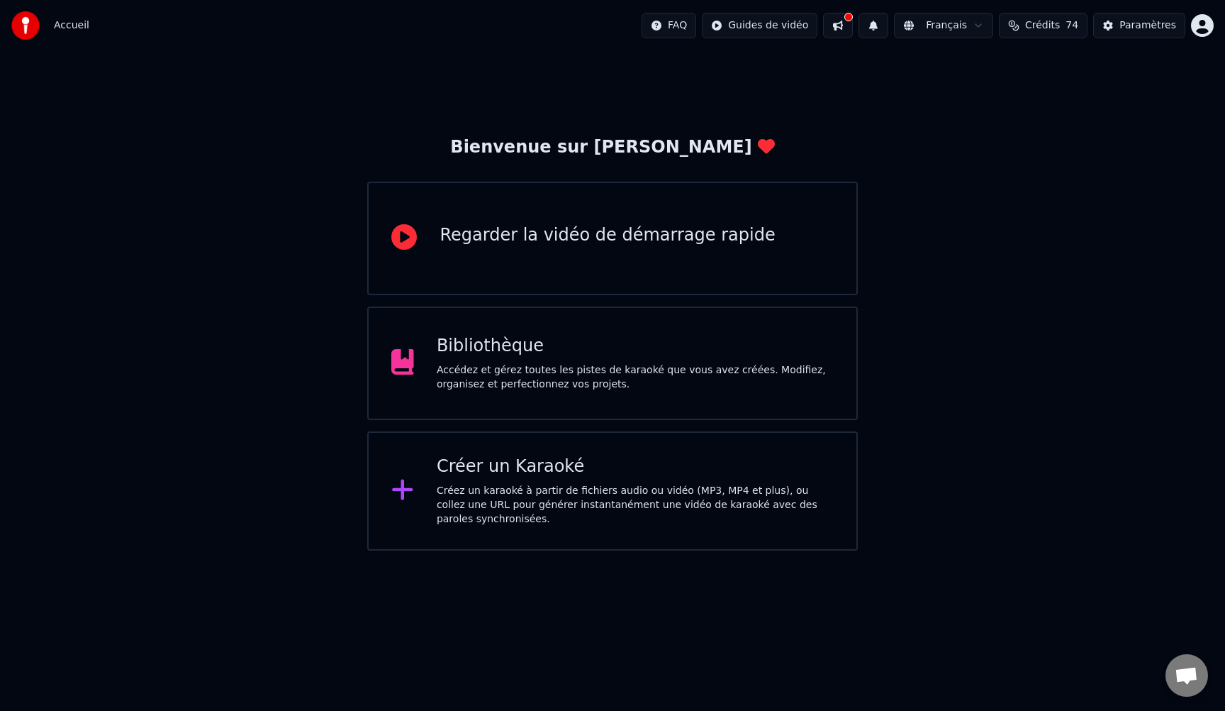 This screenshot has width=1225, height=711. What do you see at coordinates (607, 235) in the screenshot?
I see `div: Regarder la vidéo de démarrage rapide` at bounding box center [607, 235].